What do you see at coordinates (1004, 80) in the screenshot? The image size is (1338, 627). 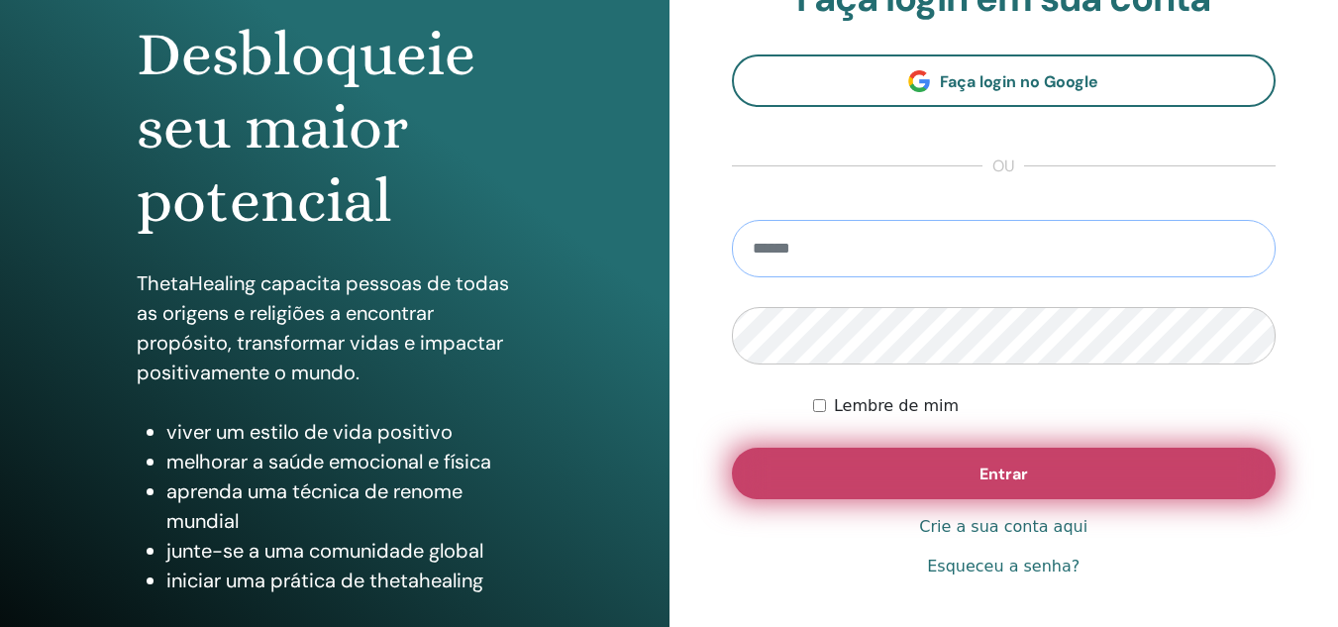 I see `a: Faça login no Google` at bounding box center [1004, 80].